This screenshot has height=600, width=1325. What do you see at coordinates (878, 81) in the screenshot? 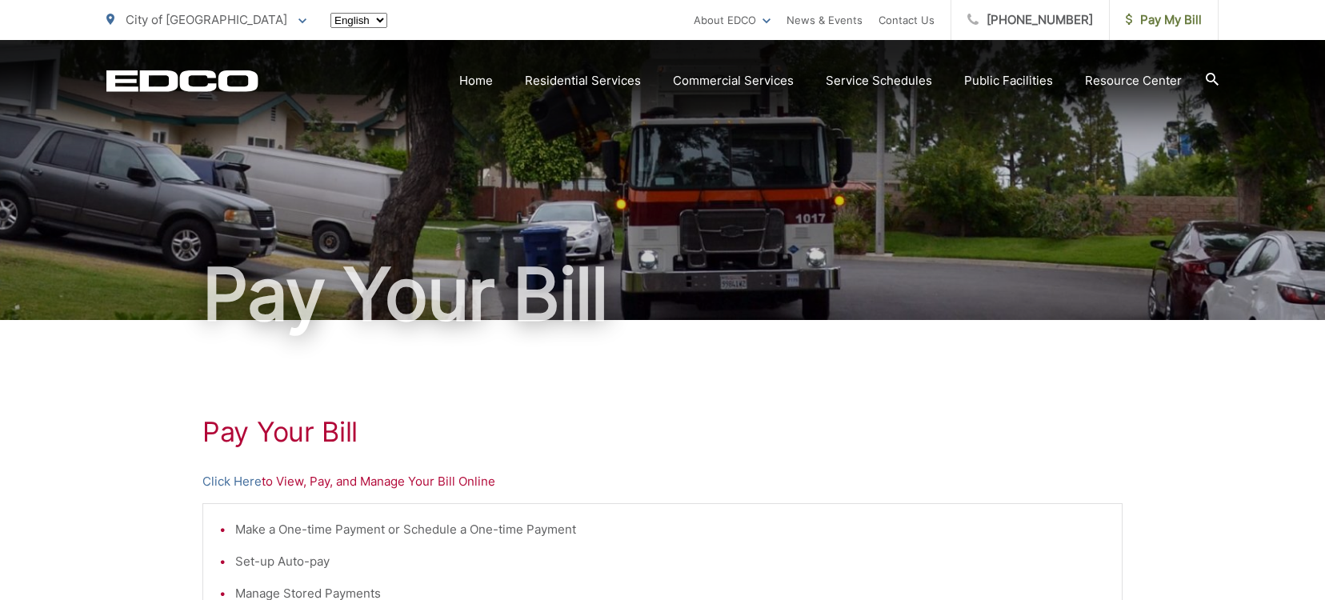
I see `a: Service Schedules` at bounding box center [878, 81].